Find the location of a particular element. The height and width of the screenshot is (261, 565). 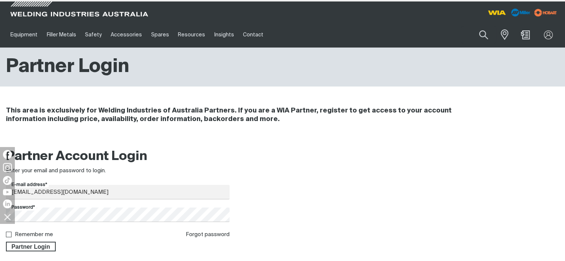

h2: Partner Account Login is located at coordinates (118, 157).